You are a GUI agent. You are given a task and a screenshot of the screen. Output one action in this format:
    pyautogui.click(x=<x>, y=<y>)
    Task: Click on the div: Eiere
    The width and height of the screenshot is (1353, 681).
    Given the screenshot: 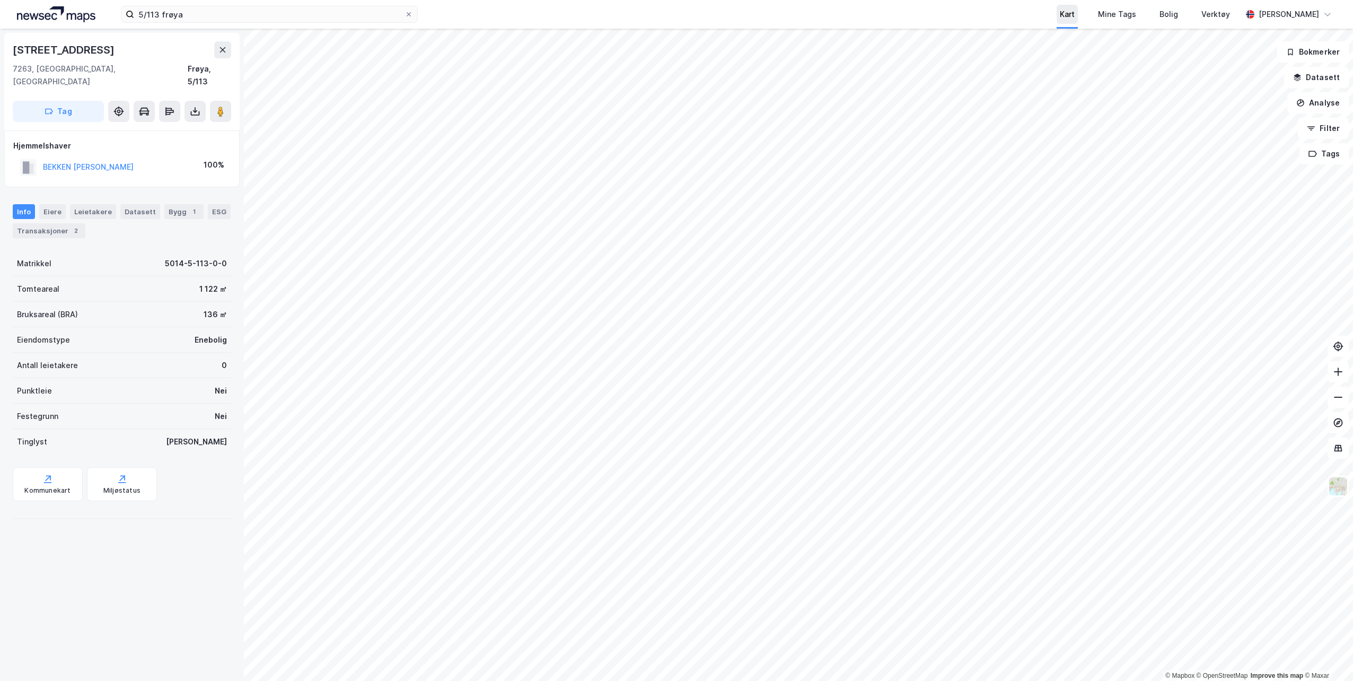 What is the action you would take?
    pyautogui.click(x=52, y=212)
    